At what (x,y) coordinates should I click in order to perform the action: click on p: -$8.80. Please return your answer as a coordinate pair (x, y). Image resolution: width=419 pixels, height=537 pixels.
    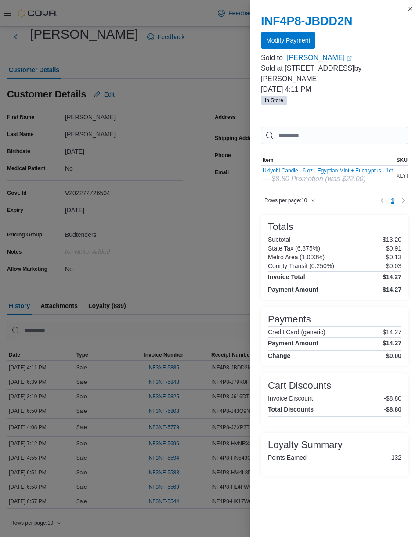
    Looking at the image, I should click on (392, 399).